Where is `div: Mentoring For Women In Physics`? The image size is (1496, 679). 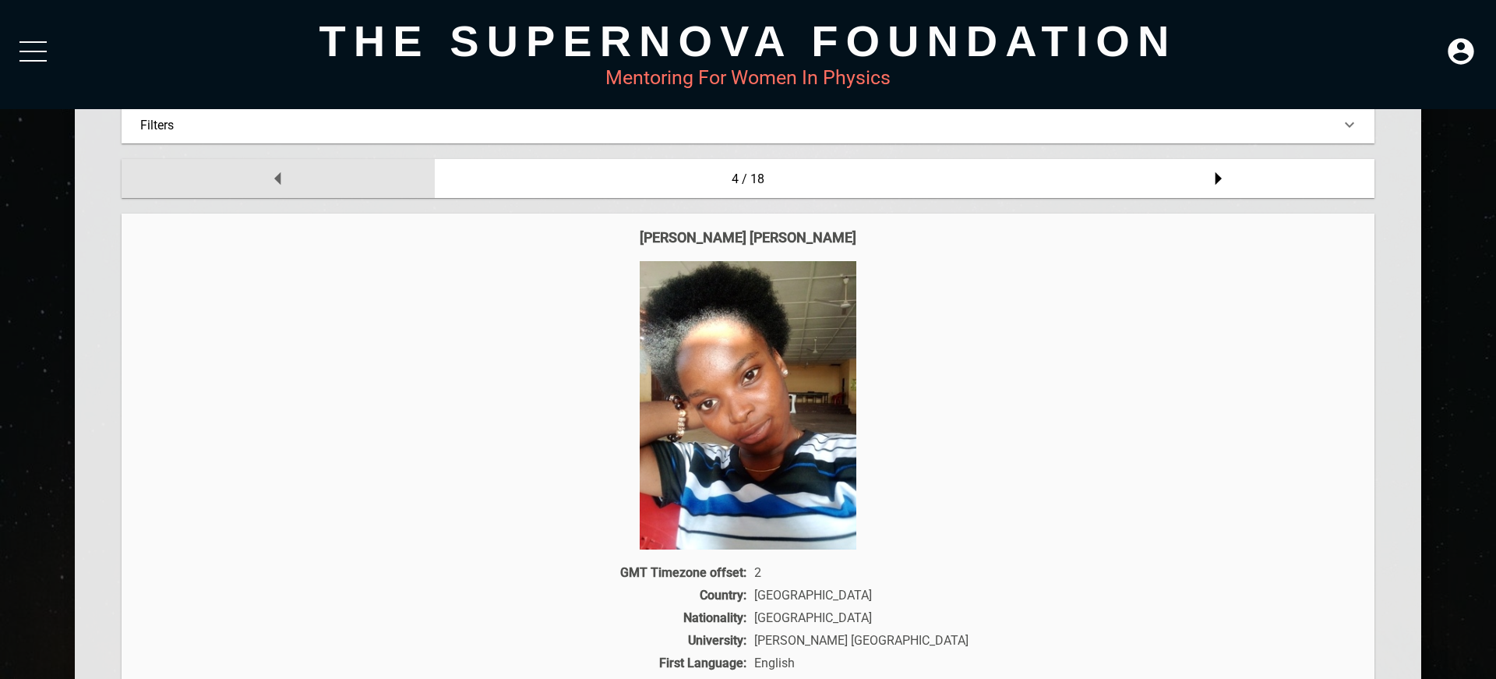
div: Mentoring For Women In Physics is located at coordinates (748, 77).